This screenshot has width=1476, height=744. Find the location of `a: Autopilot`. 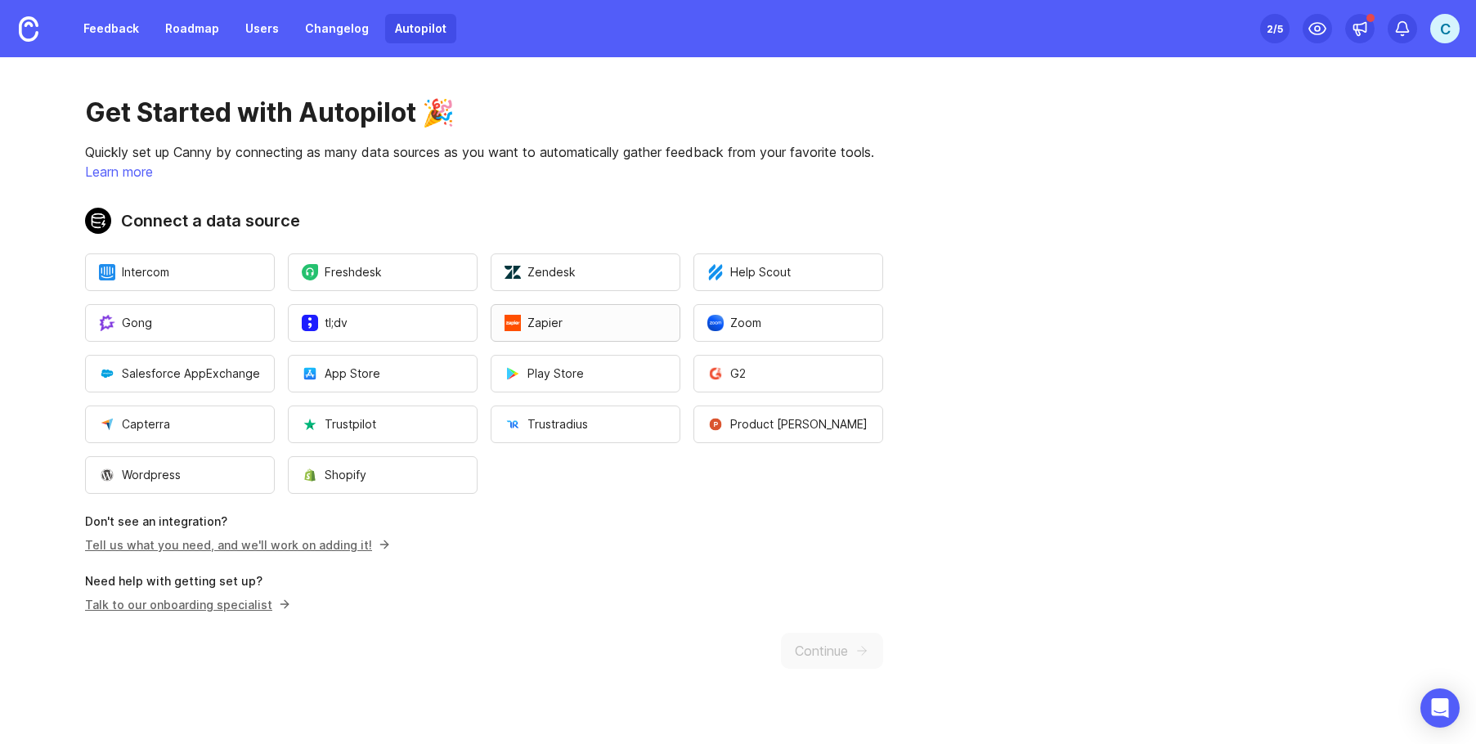

a: Autopilot is located at coordinates (420, 29).